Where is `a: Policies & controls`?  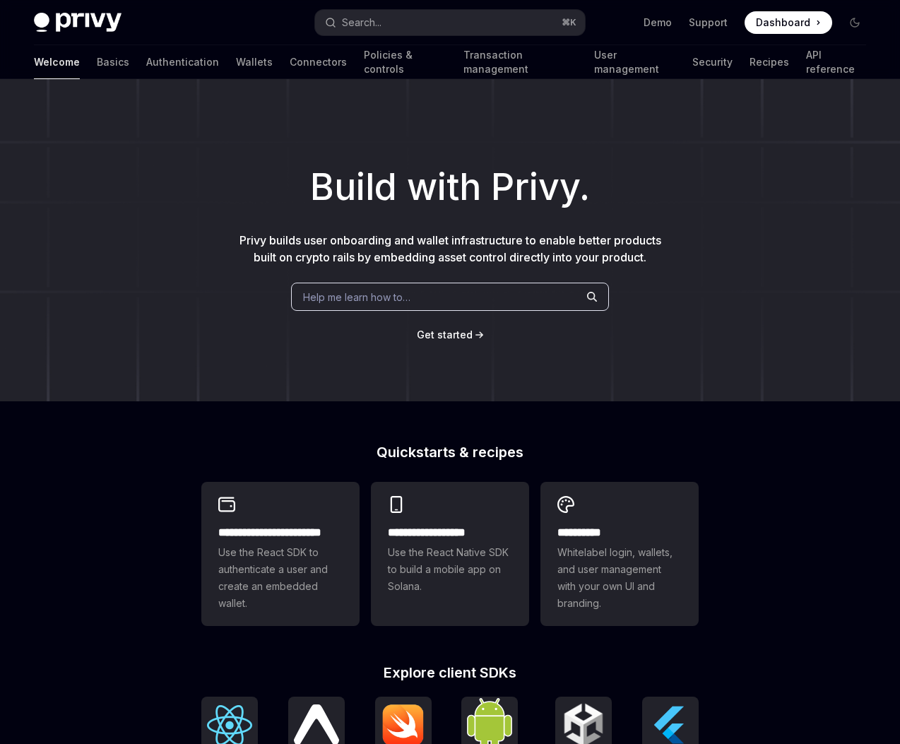
a: Policies & controls is located at coordinates (405, 62).